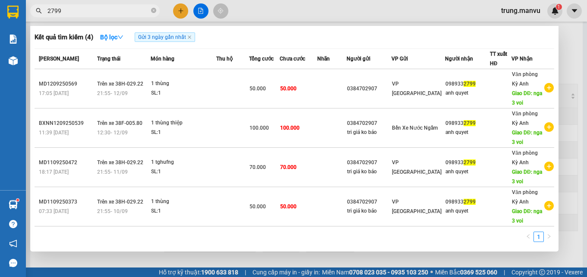 This screenshot has width=587, height=277. I want to click on span: Bến Xe Nước Ngầm, so click(415, 128).